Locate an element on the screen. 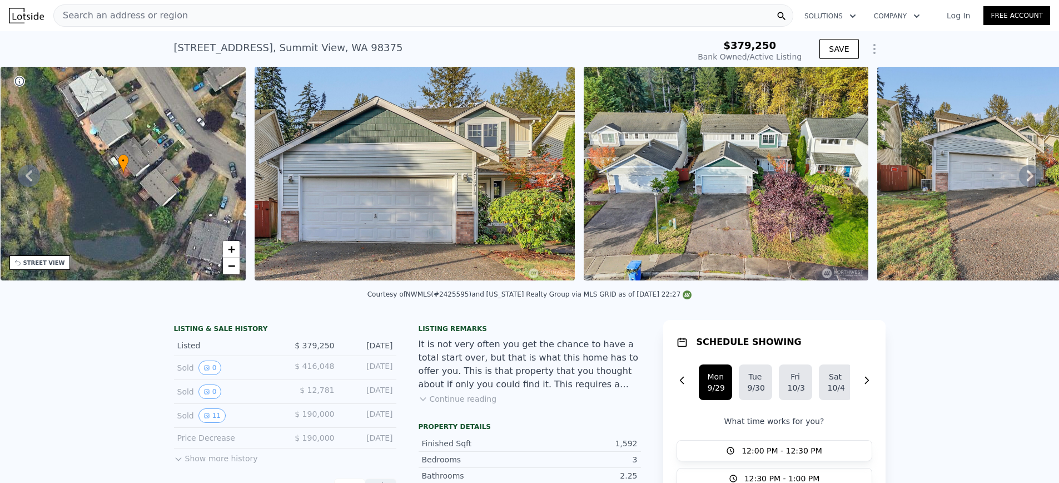  button: Sat10/4 is located at coordinates (836, 382).